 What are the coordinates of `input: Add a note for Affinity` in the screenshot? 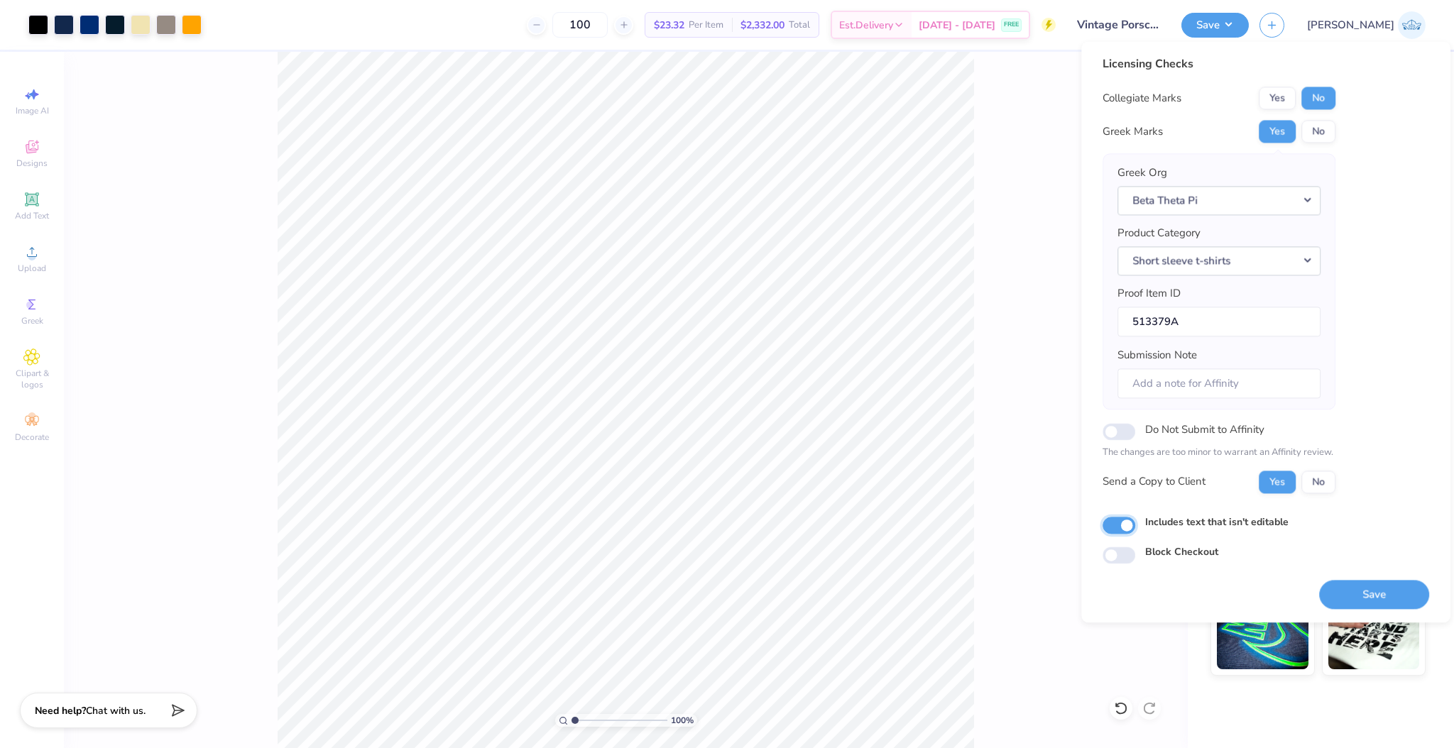 It's located at (1219, 383).